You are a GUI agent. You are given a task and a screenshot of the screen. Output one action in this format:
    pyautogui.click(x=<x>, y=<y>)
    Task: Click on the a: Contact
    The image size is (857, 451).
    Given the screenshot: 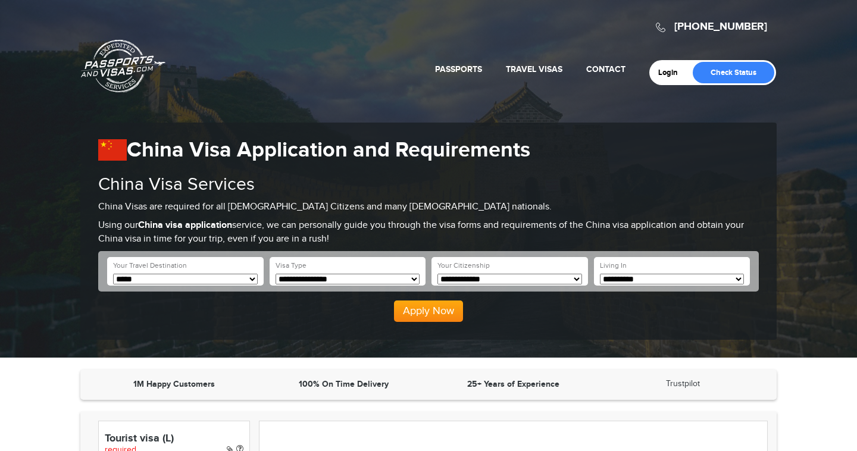 What is the action you would take?
    pyautogui.click(x=606, y=69)
    